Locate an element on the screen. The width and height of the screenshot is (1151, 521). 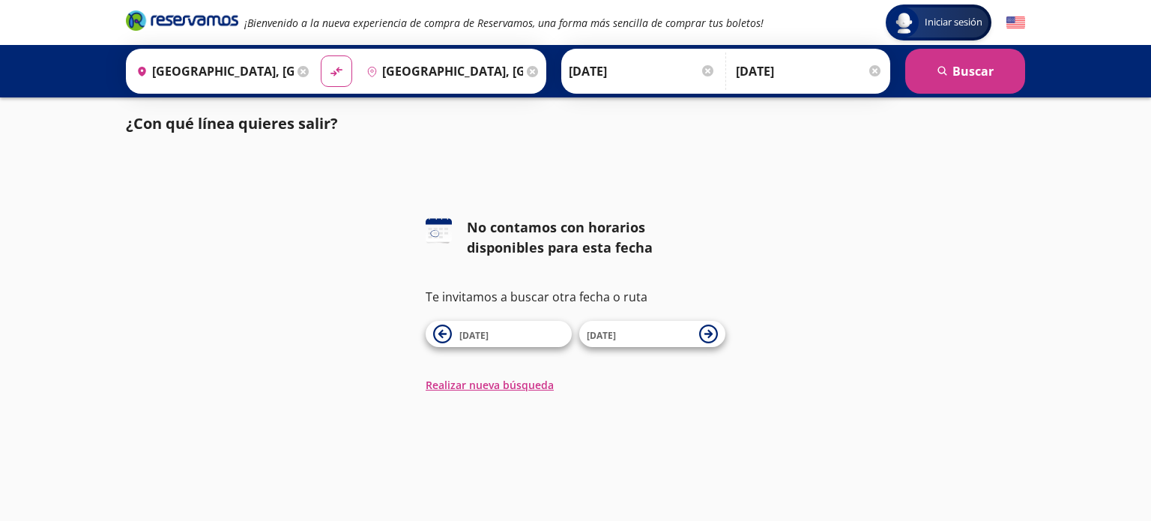
input: Elegir Fecha is located at coordinates (642, 71).